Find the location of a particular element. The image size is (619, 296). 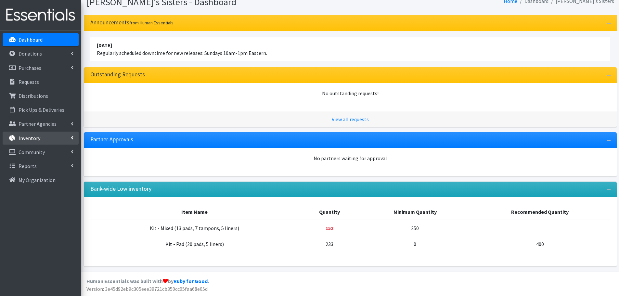

th: Recommended Quantity is located at coordinates (540, 212).